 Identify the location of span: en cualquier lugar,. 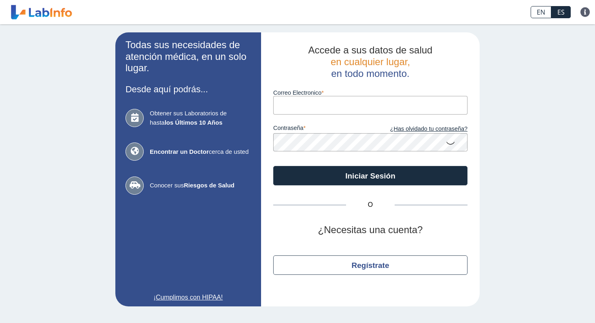
(370, 62).